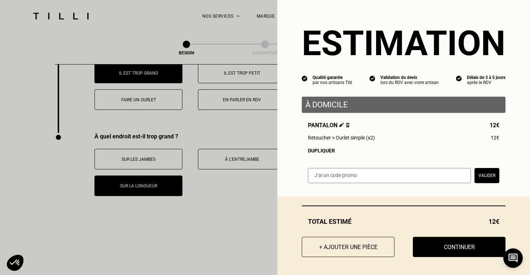  What do you see at coordinates (332, 83) in the screenshot?
I see `div: par nos artisans Tilli` at bounding box center [332, 83].